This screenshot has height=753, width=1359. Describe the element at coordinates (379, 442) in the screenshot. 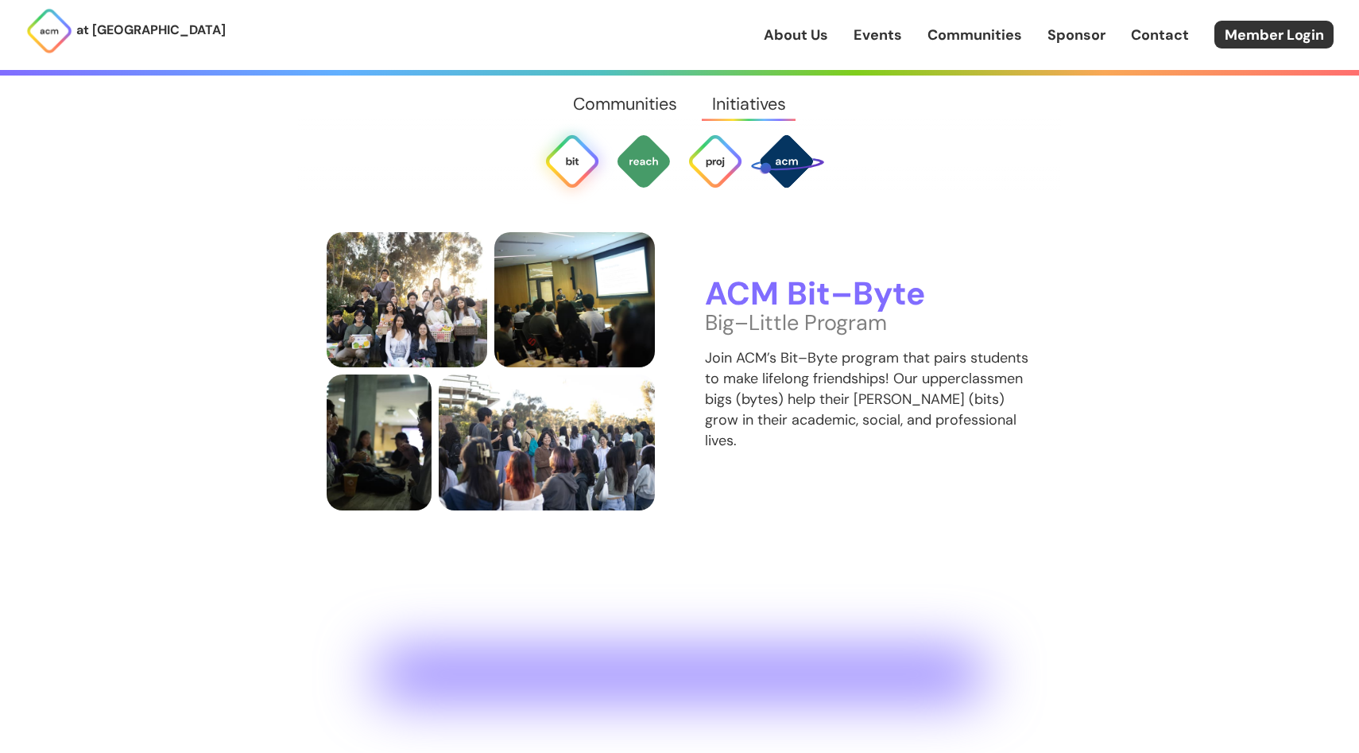

I see `img: members talk over some tapioca express "boba"` at that location.